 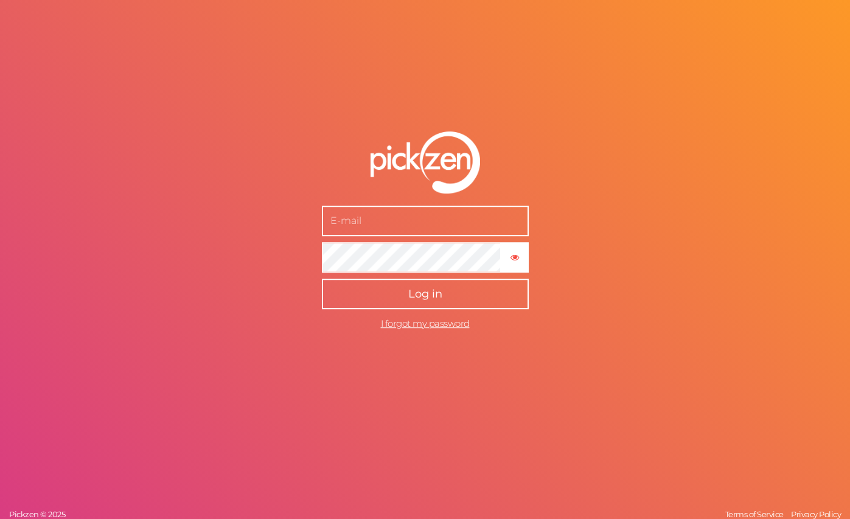 I want to click on span: Log in, so click(x=425, y=294).